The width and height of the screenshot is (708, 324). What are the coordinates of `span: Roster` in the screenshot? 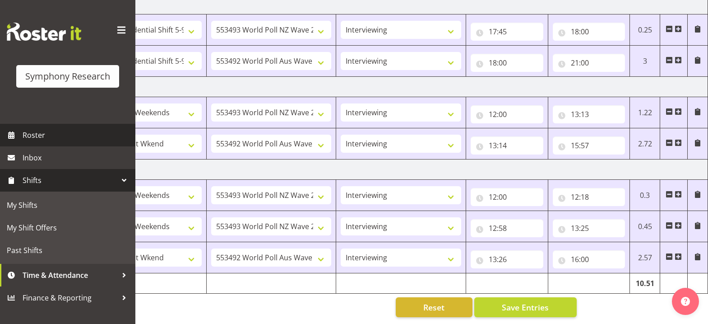 It's located at (77, 135).